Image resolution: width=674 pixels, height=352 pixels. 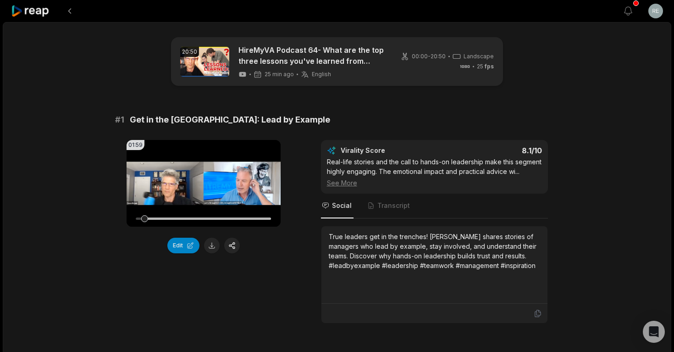 I want to click on div: Open Intercom Messenger, so click(x=654, y=332).